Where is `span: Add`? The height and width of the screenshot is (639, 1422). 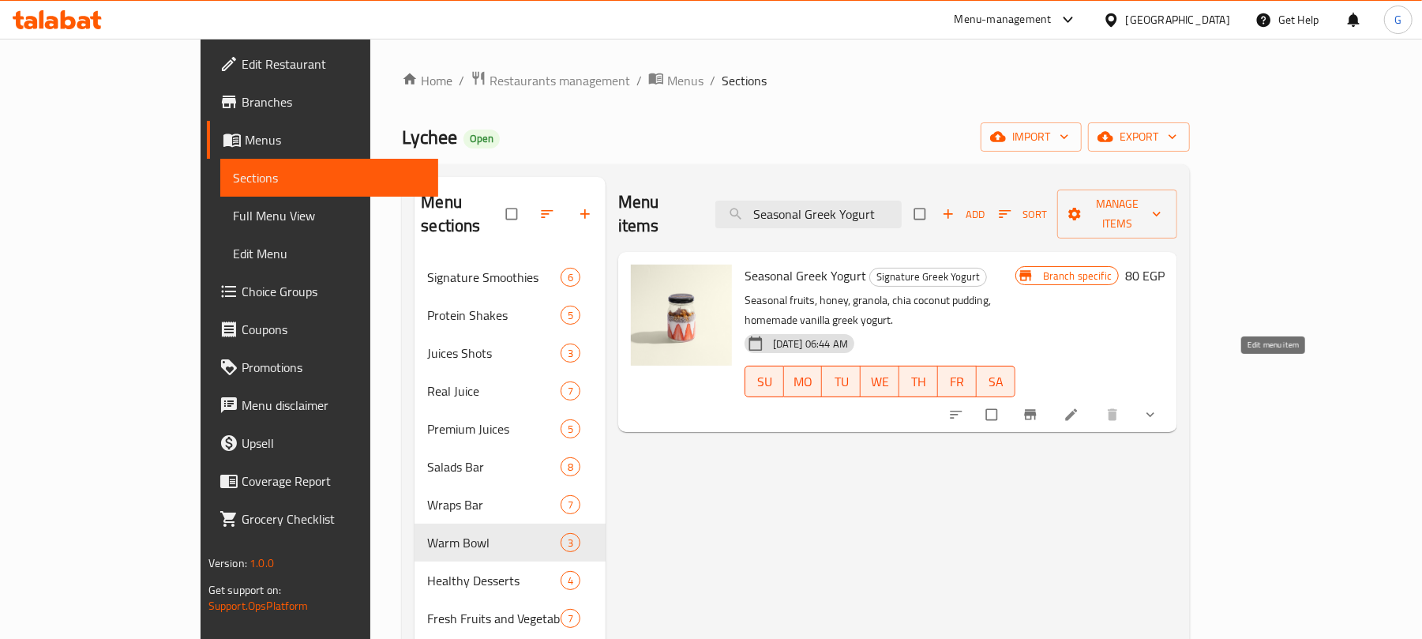
span: Add is located at coordinates (963, 214).